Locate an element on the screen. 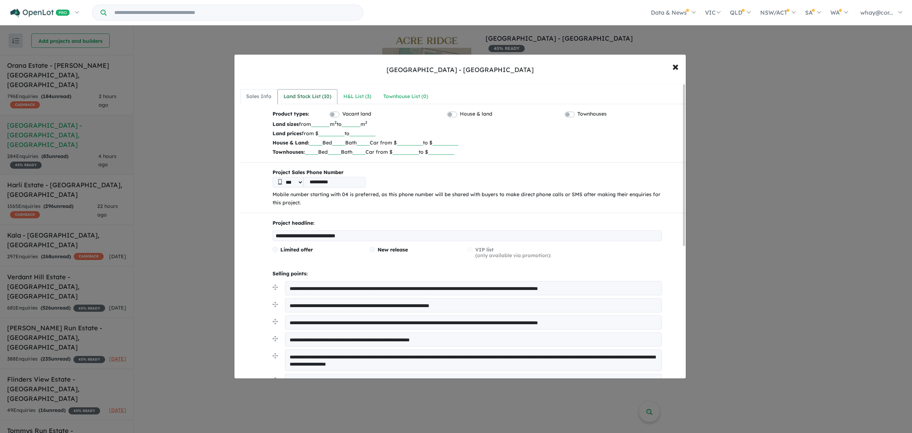  div: Land Stock List ( 10 ) is located at coordinates (308, 97).